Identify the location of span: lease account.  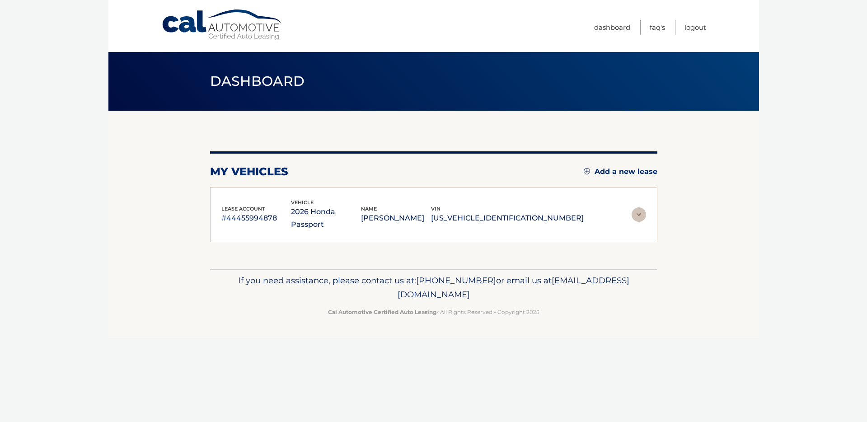
(243, 209).